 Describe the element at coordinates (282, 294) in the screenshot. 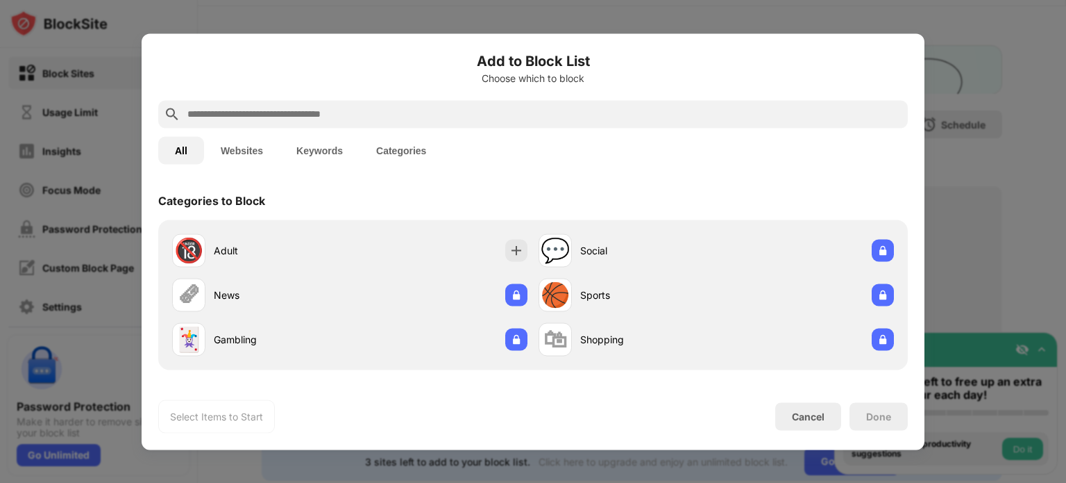

I see `div: News` at that location.